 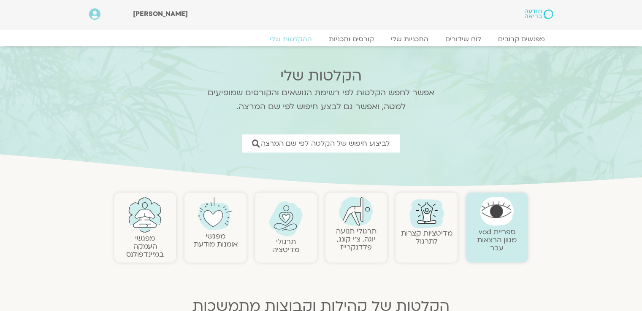 What do you see at coordinates (497, 240) in the screenshot?
I see `a: ספריית vodמגוון הרצאות עבר` at bounding box center [497, 240].